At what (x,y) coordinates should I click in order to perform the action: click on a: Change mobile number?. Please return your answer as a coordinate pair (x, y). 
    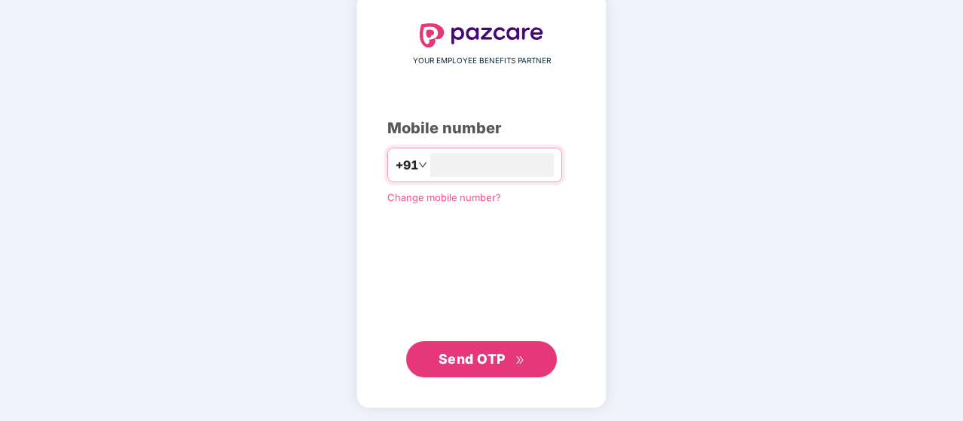
    Looking at the image, I should click on (444, 197).